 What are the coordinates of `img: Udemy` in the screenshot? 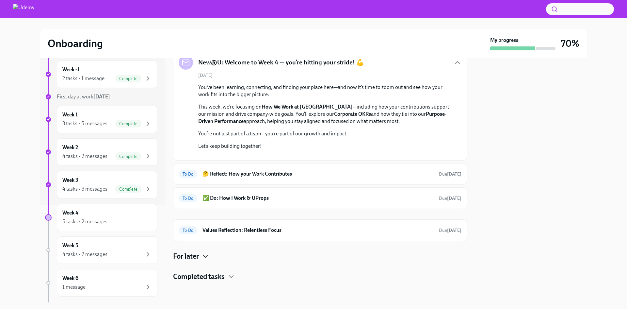 It's located at (24, 9).